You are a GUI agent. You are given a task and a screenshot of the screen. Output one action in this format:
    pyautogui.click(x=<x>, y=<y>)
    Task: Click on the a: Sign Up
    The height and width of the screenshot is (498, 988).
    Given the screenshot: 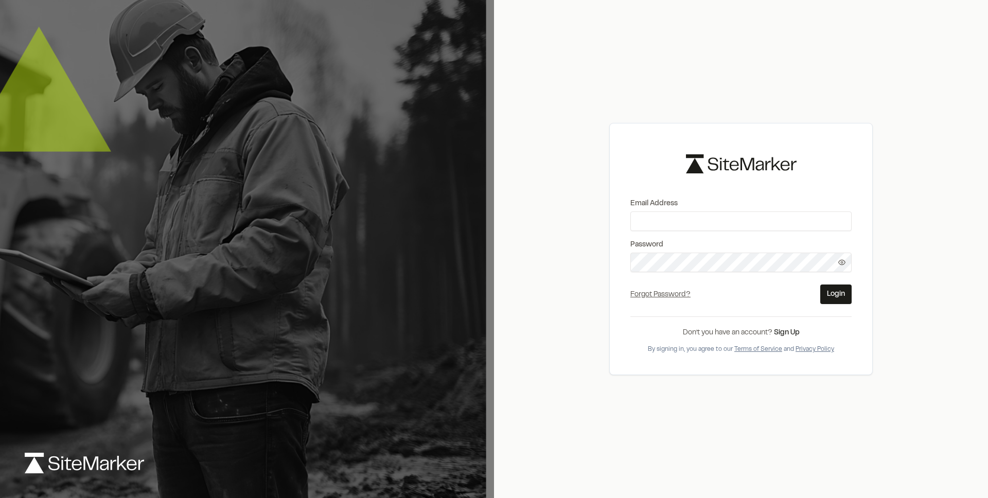 What is the action you would take?
    pyautogui.click(x=786, y=333)
    